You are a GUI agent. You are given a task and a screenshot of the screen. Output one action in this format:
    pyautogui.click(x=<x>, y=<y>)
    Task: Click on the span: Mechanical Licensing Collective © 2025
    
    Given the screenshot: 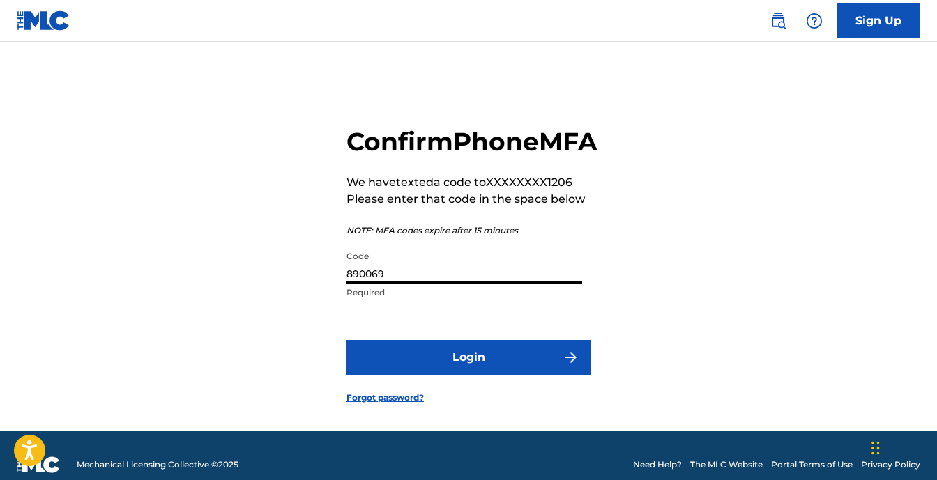 What is the action you would take?
    pyautogui.click(x=157, y=465)
    